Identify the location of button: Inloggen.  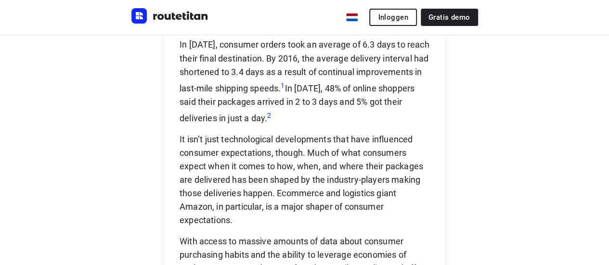
(393, 17).